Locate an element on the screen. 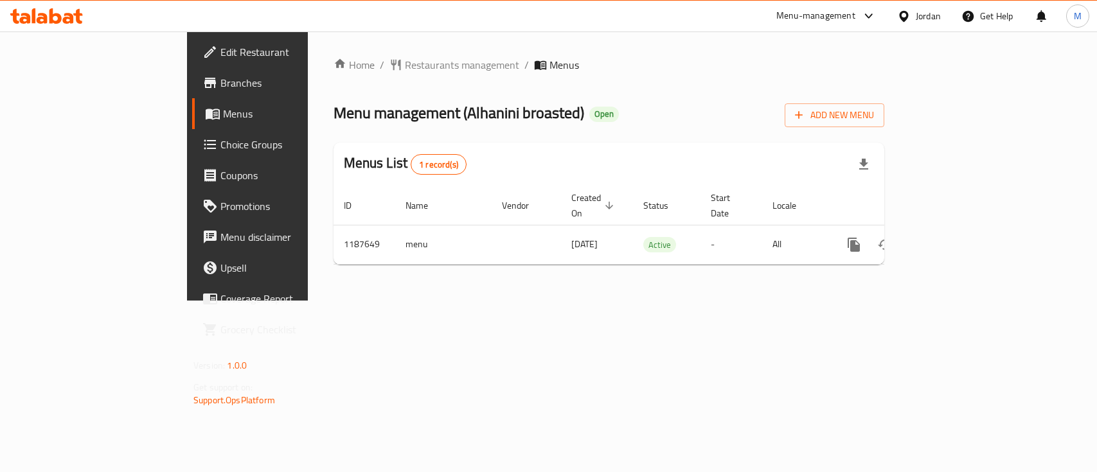  a: Menus is located at coordinates (281, 114).